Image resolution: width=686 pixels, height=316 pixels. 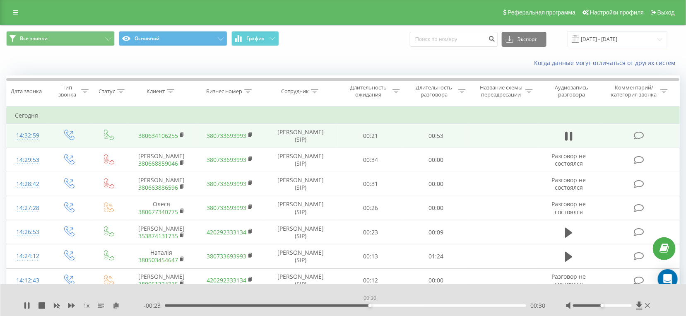 What do you see at coordinates (436, 232) in the screenshot?
I see `td: 00:09` at bounding box center [436, 232].